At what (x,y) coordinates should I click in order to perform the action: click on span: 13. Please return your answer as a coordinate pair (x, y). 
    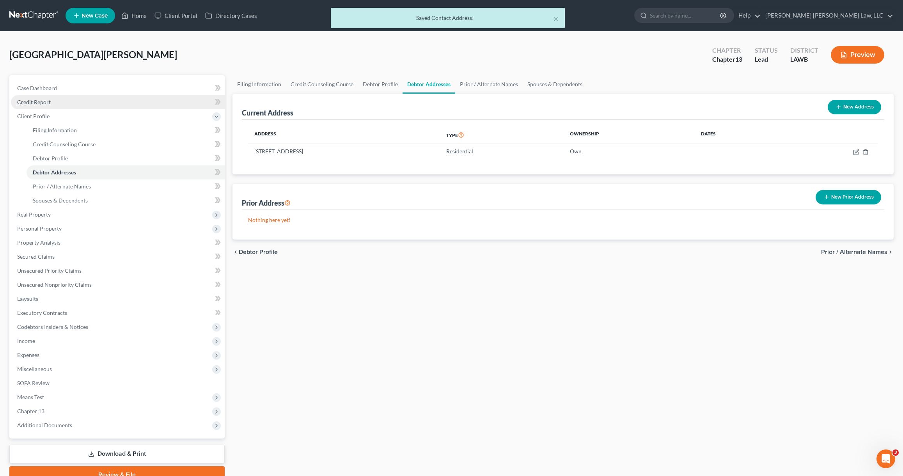
    Looking at the image, I should click on (739, 59).